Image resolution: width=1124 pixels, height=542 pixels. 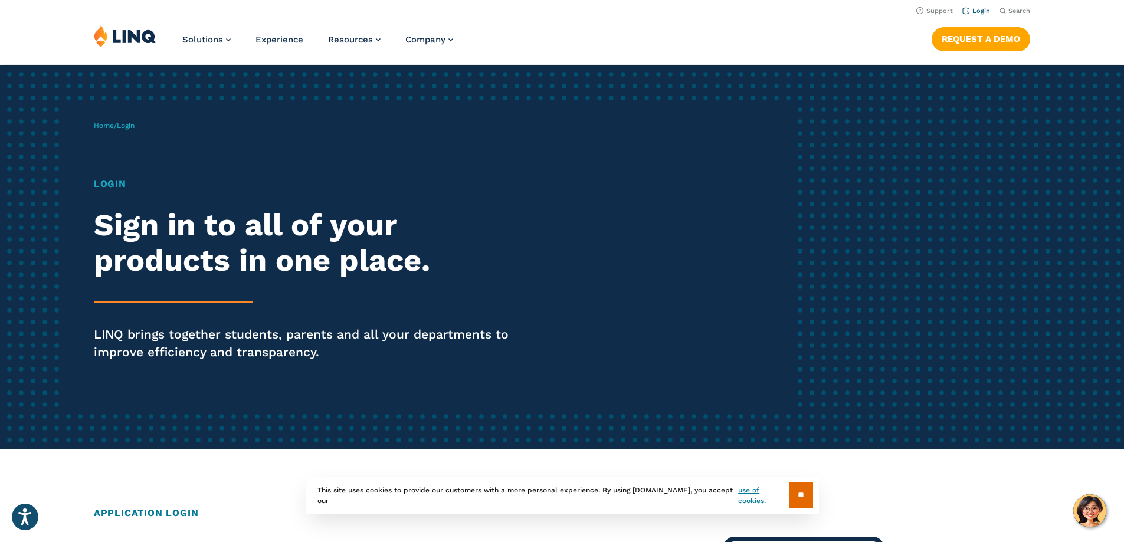 What do you see at coordinates (310, 343) in the screenshot?
I see `p: LINQ brings together students, parents and all your departments to improve efficiency and transpa...` at bounding box center [310, 343].